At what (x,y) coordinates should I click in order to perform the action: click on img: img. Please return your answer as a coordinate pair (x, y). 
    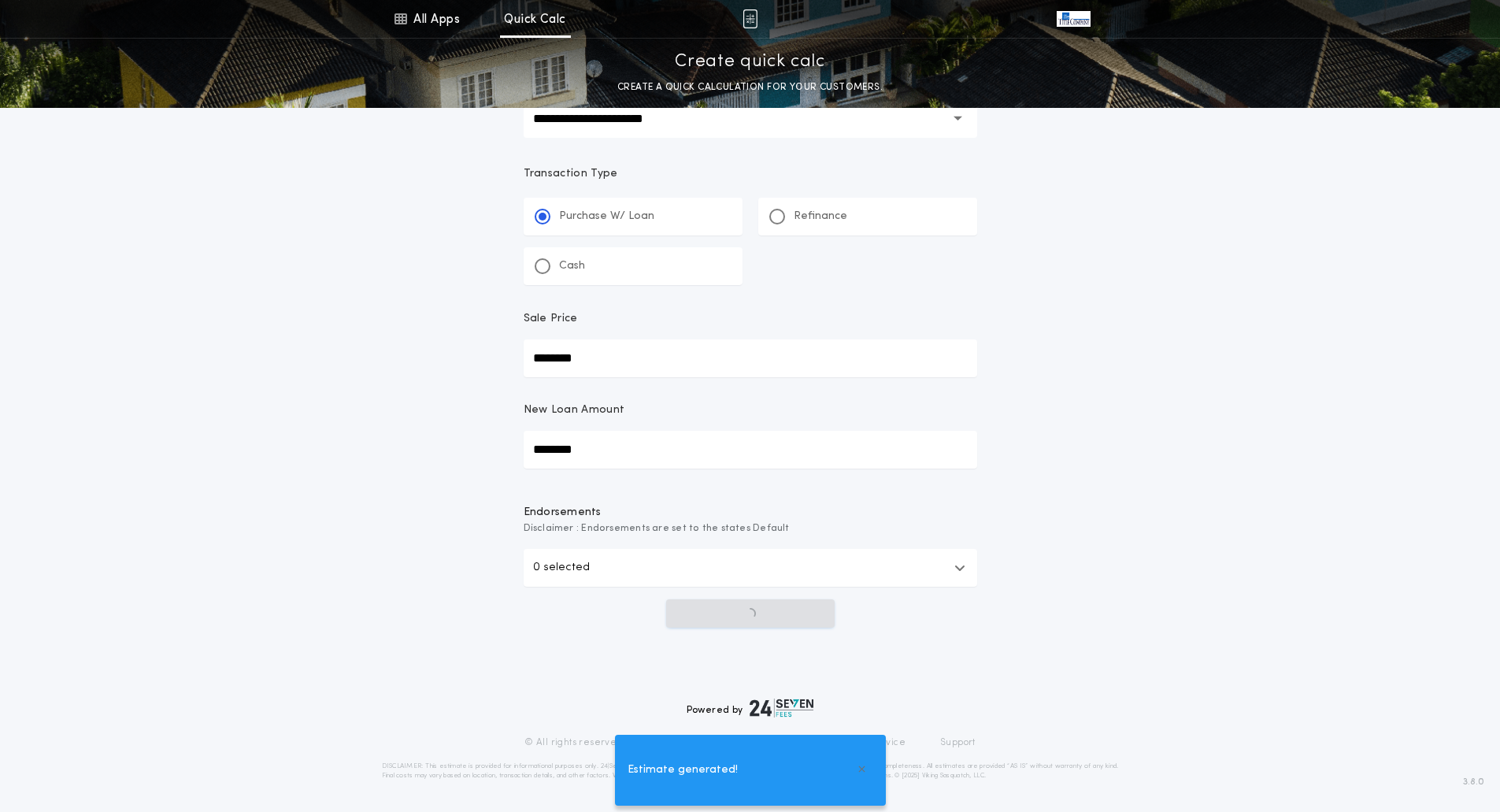
    Looking at the image, I should click on (750, 19).